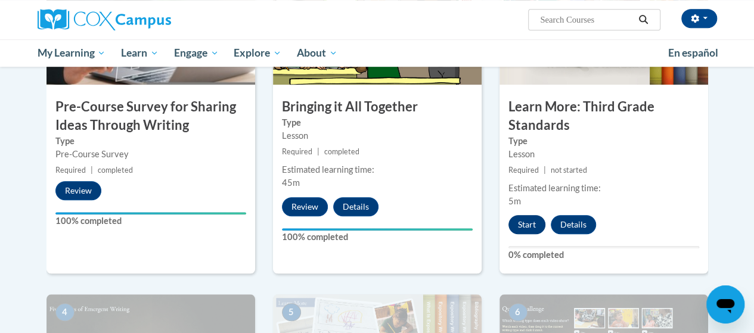 The height and width of the screenshot is (333, 754). I want to click on input: Search Courses, so click(586, 20).